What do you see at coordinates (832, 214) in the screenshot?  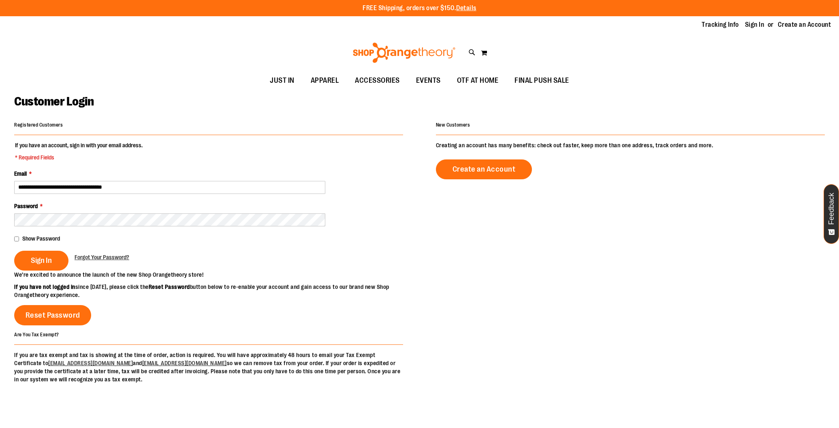 I see `button: Feedback - Show survey` at bounding box center [832, 214].